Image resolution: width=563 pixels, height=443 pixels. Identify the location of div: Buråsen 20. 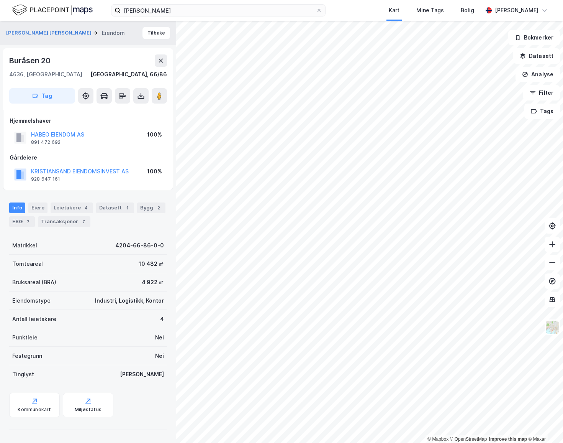
(31, 61).